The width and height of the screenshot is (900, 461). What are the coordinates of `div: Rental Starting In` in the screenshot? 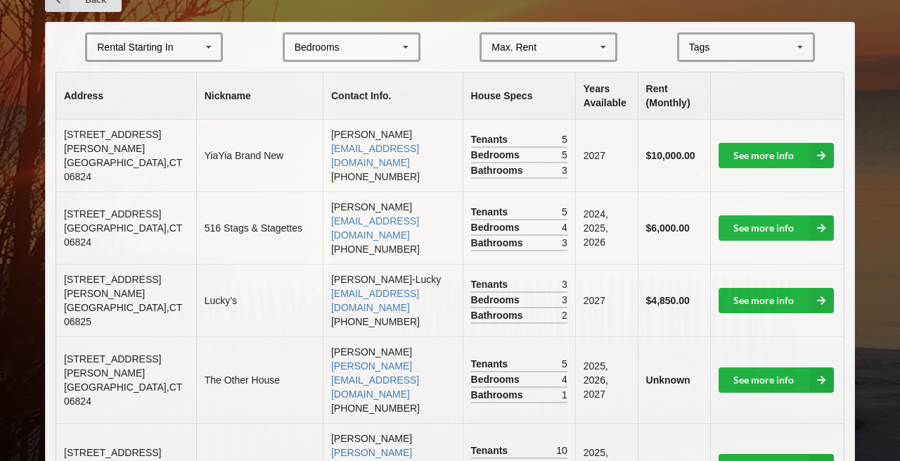 It's located at (135, 47).